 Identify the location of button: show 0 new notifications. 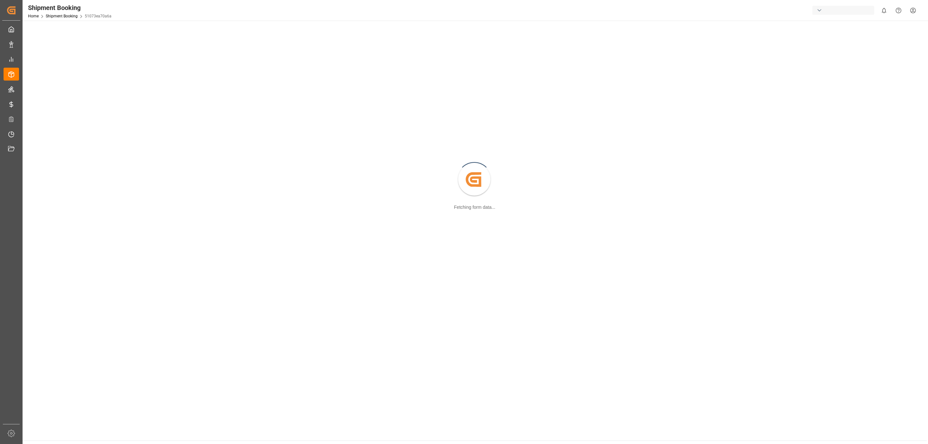
(884, 10).